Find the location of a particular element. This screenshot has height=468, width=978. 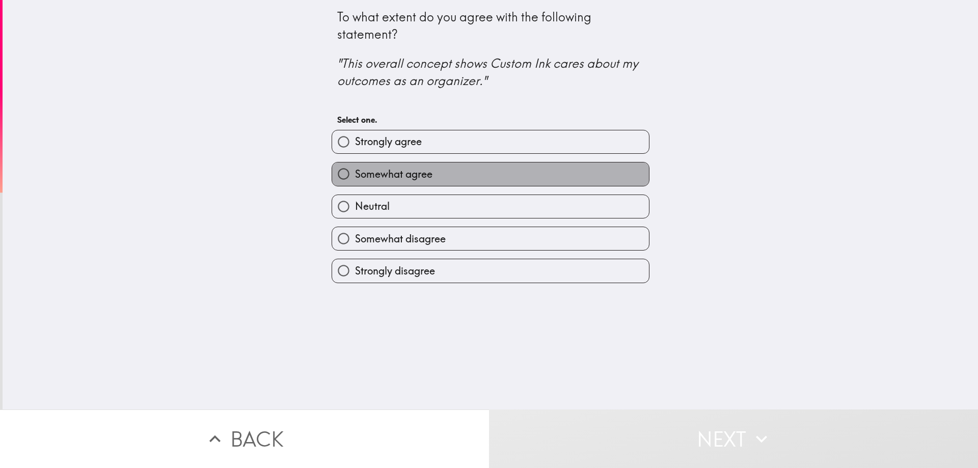

button: Neutral is located at coordinates (490, 206).